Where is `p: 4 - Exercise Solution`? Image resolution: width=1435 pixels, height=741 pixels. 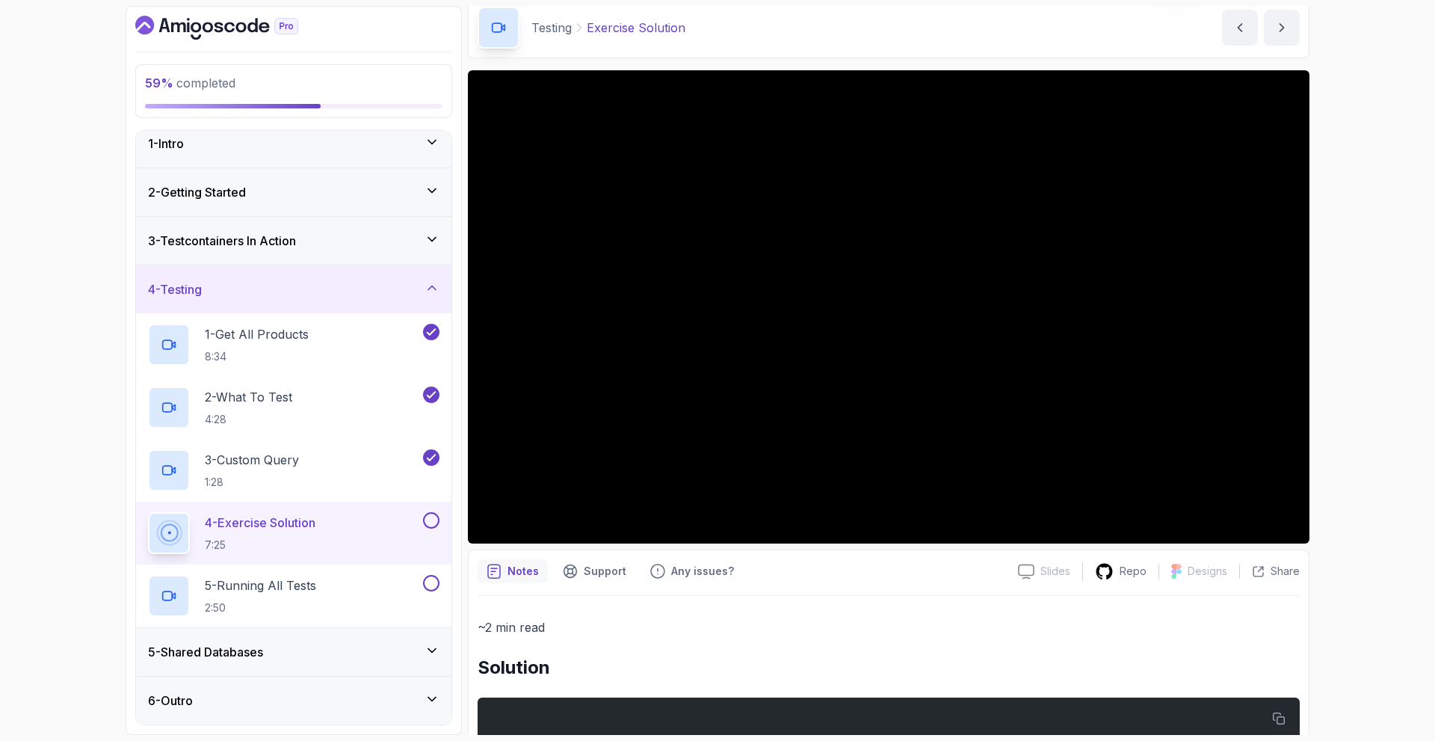 p: 4 - Exercise Solution is located at coordinates (260, 523).